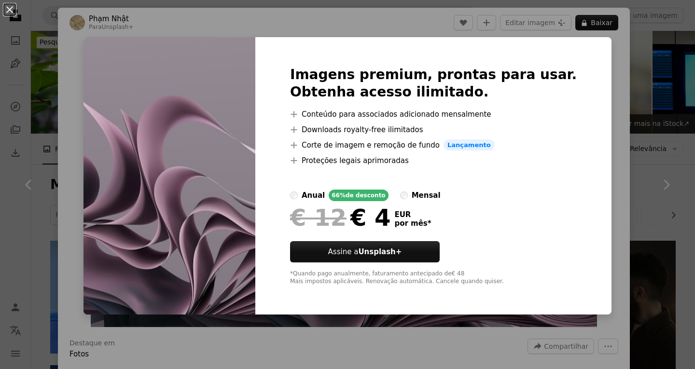 Image resolution: width=695 pixels, height=369 pixels. Describe the element at coordinates (380, 252) in the screenshot. I see `strong: Unsplash+` at that location.